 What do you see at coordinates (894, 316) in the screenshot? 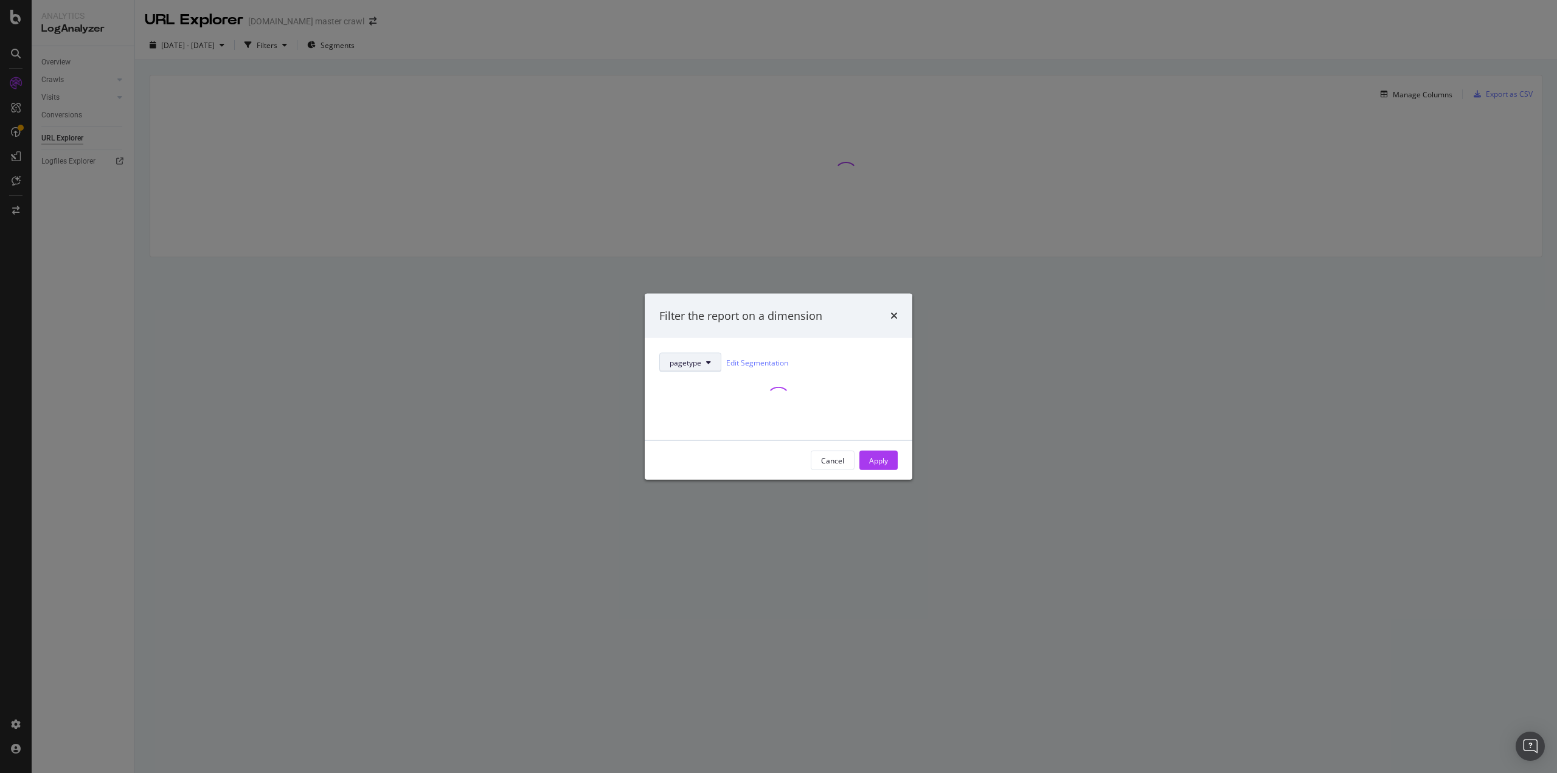
I see `div: times` at bounding box center [894, 316].